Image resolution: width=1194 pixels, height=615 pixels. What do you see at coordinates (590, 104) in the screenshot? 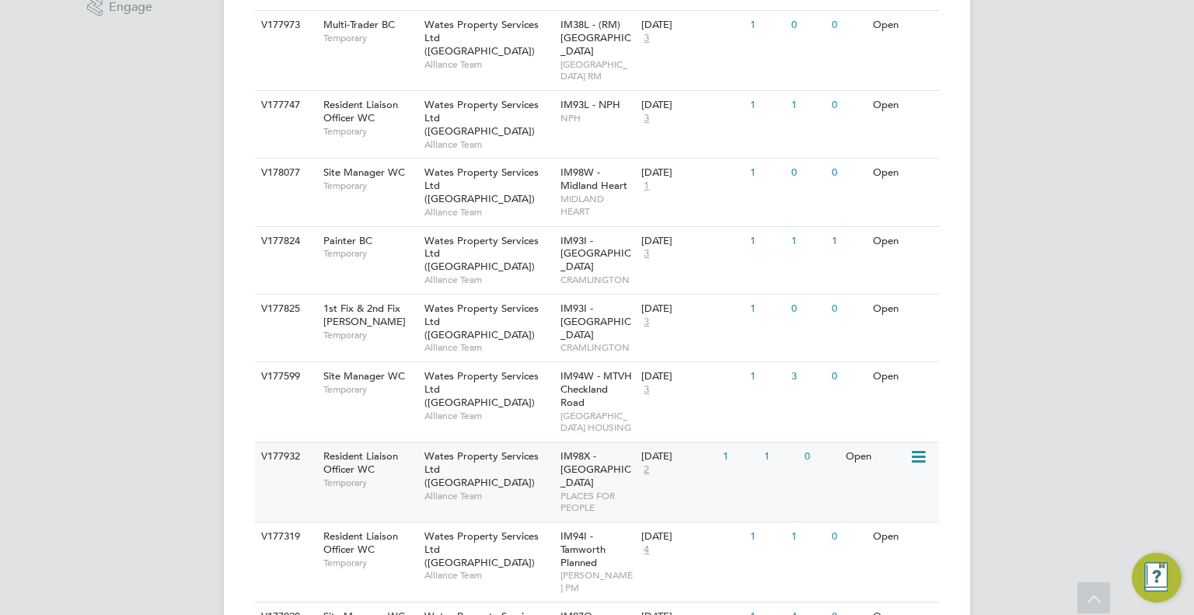
I see `span: IM93L - NPH` at bounding box center [590, 104].